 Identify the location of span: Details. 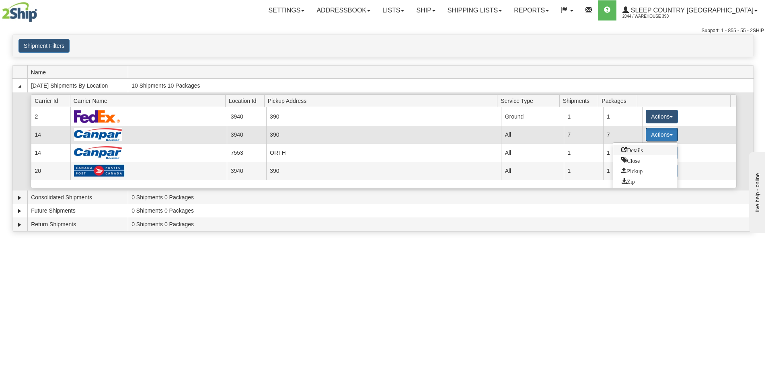
(632, 150).